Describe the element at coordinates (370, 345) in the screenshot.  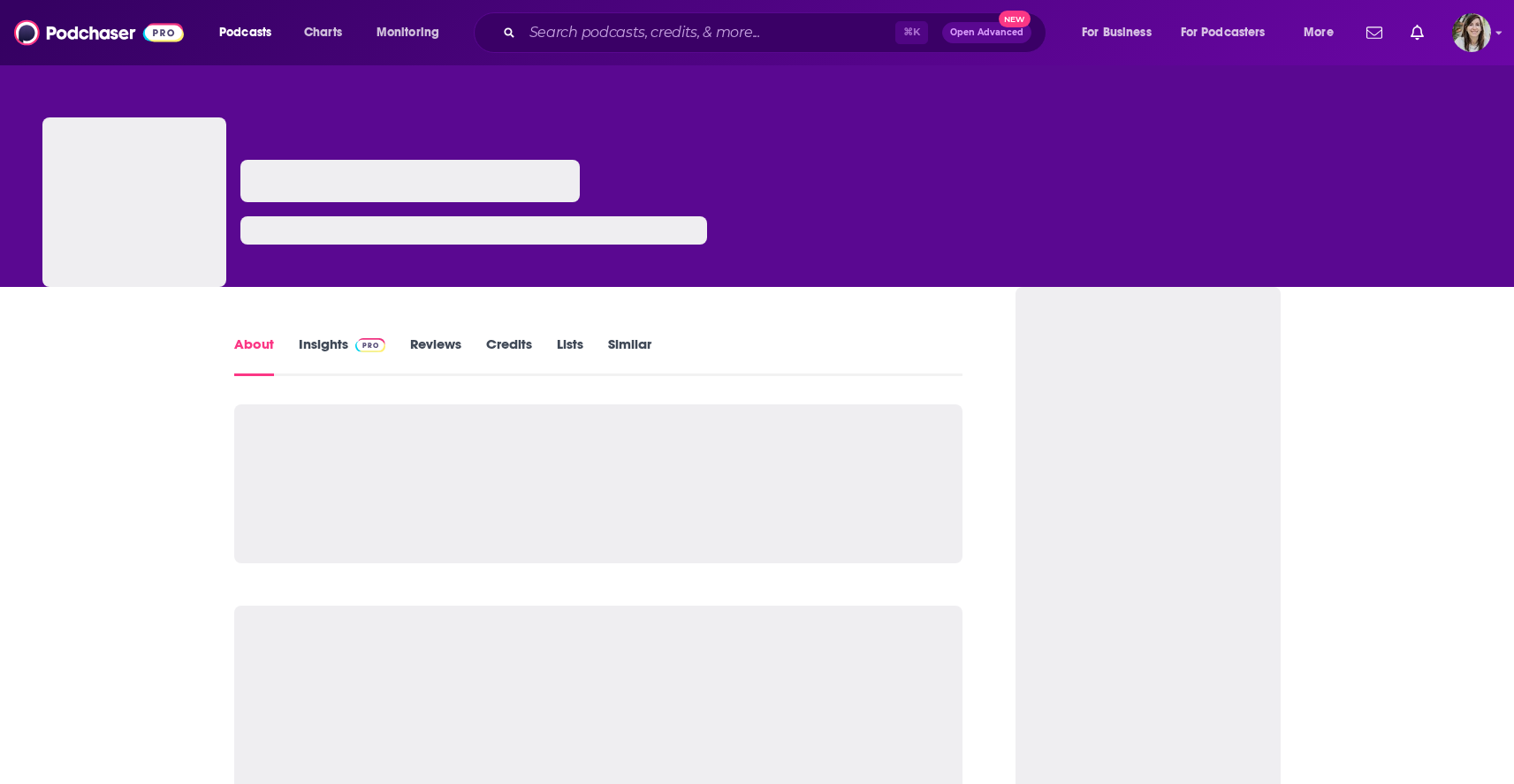
I see `img: Podchaser Pro` at that location.